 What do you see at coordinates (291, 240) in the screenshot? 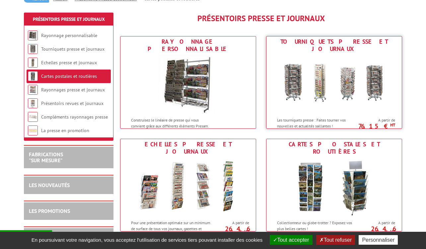
I see `button: Tout accepter` at bounding box center [291, 240].